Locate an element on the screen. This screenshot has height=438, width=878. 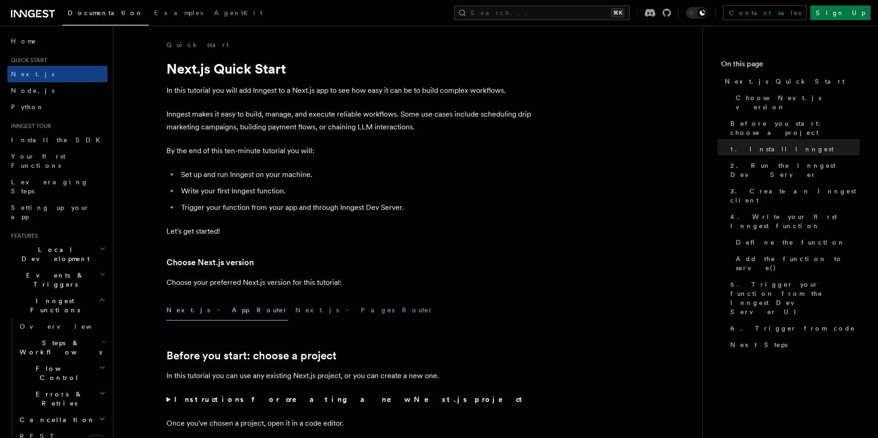
span: Documentation is located at coordinates (105, 13).